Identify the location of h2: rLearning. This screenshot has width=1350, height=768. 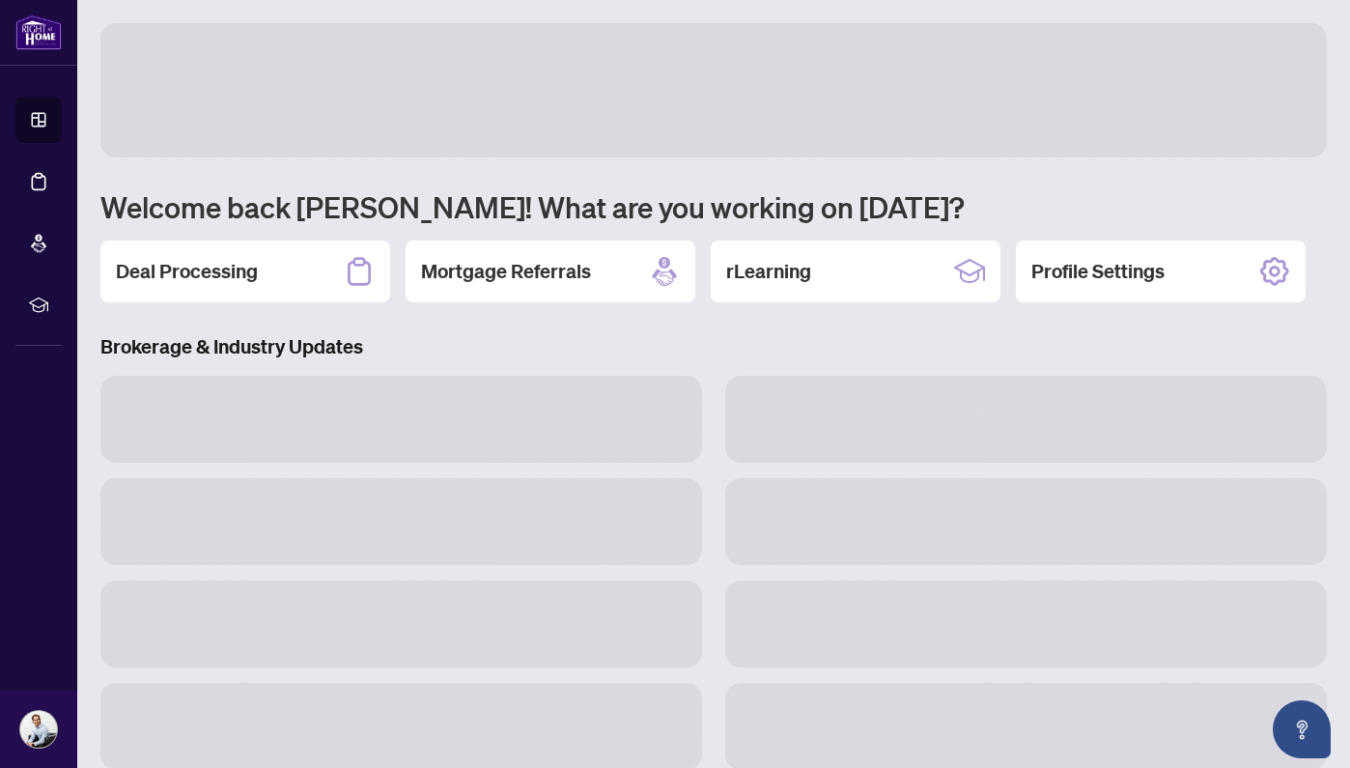
(769, 271).